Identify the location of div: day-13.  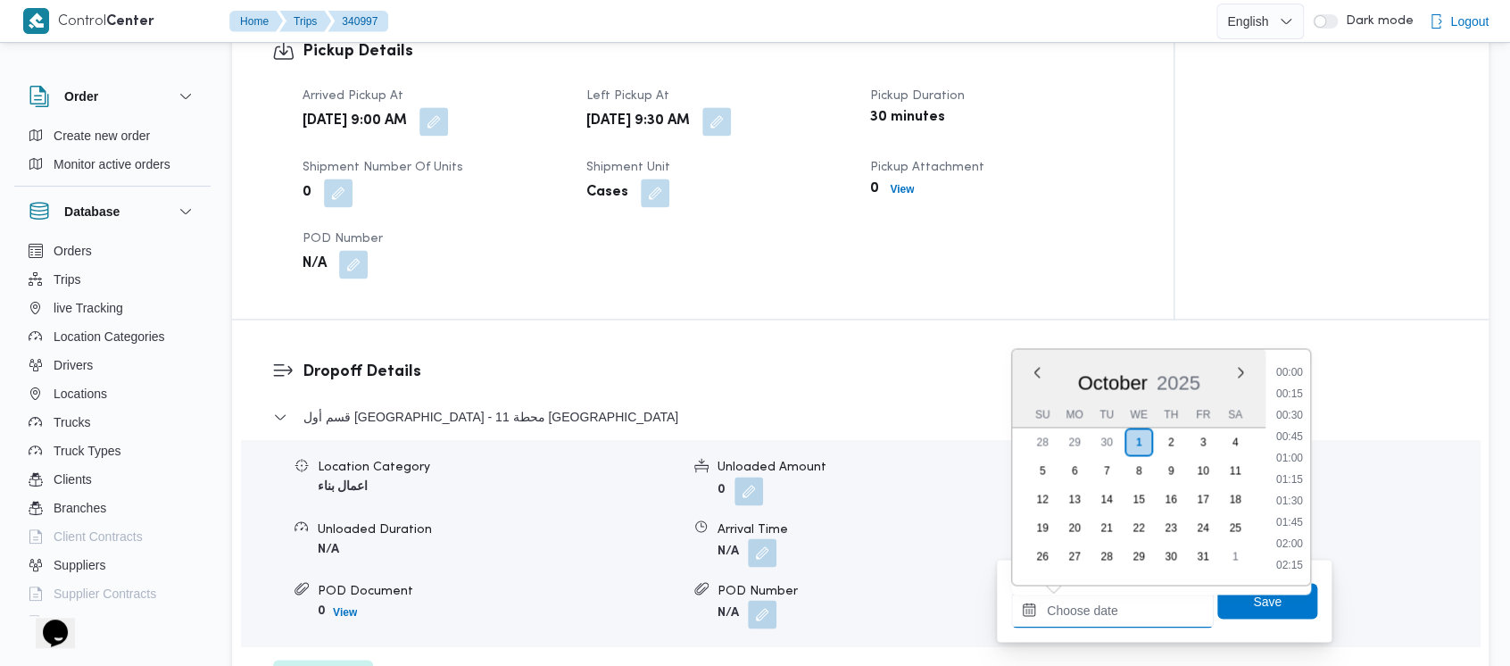
(1074, 499).